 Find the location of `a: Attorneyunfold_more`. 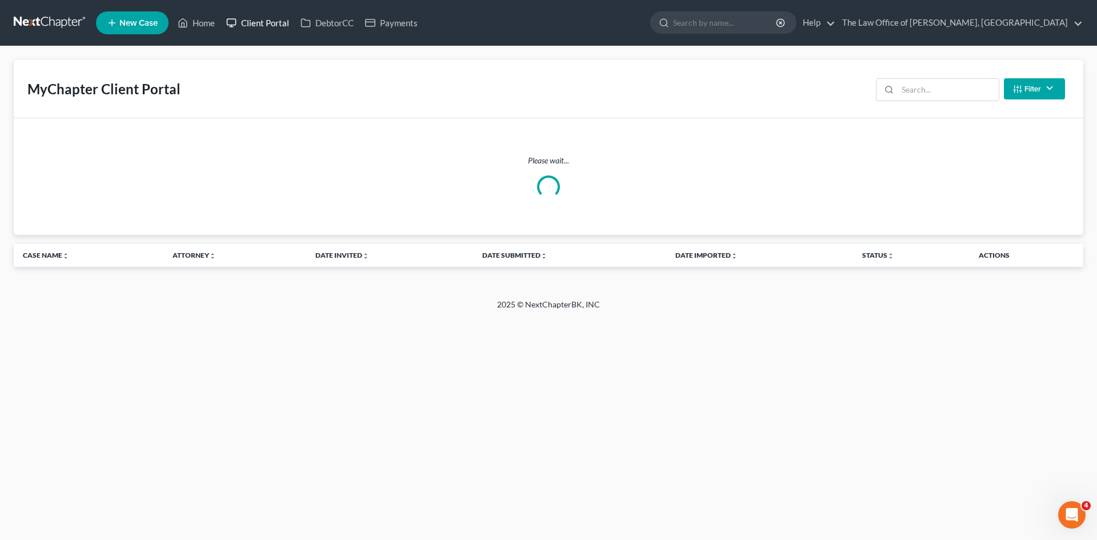

a: Attorneyunfold_more is located at coordinates (194, 255).